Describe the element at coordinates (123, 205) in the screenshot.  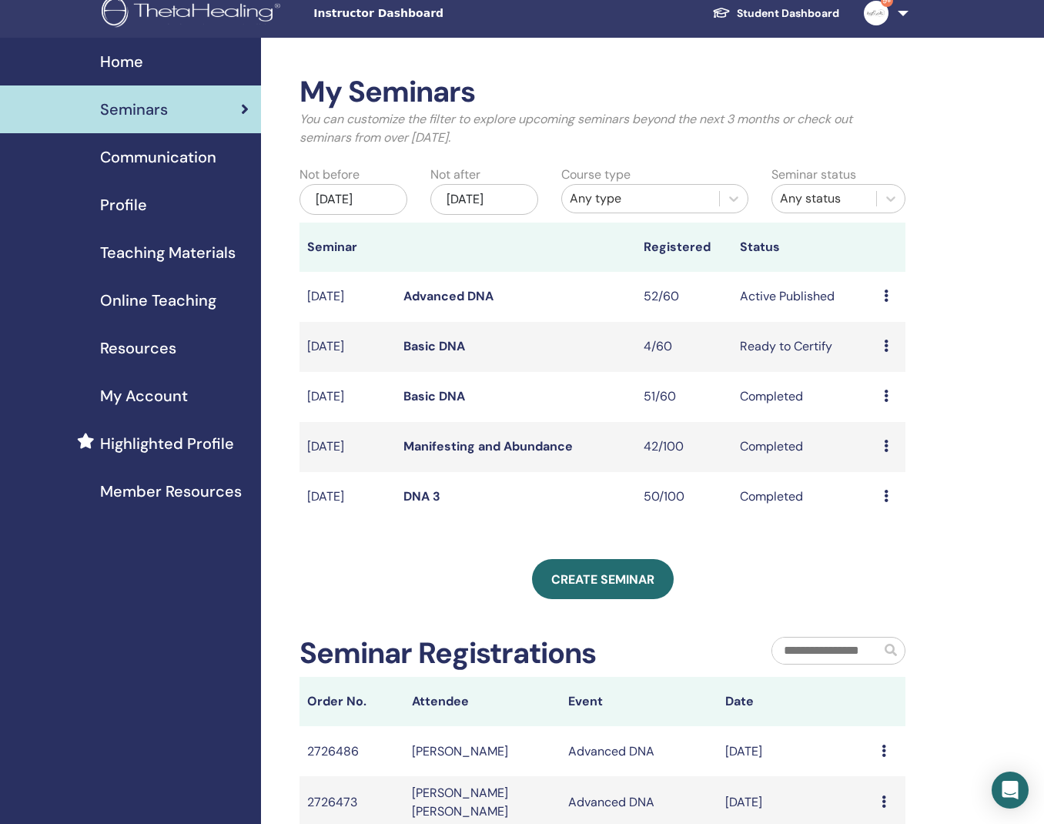
I see `span: Profile` at that location.